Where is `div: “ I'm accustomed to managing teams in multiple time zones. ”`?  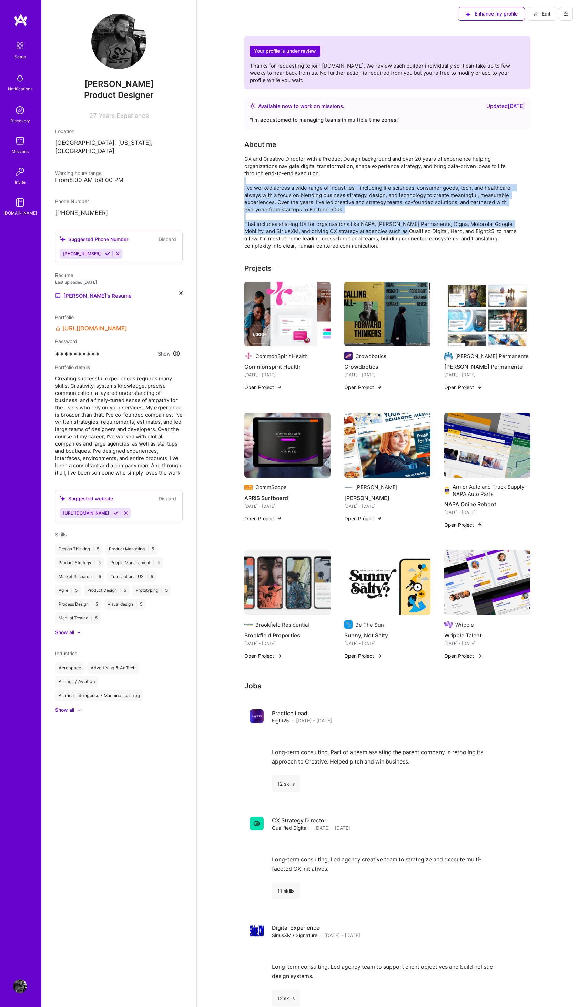
div: “ I'm accustomed to managing teams in multiple time zones. ” is located at coordinates (388, 120).